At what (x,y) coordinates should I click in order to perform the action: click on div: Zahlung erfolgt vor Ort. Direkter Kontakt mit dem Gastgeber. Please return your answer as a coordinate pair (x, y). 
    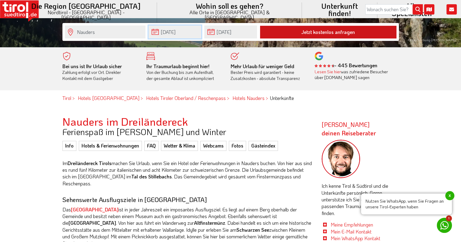
    Looking at the image, I should click on (100, 73).